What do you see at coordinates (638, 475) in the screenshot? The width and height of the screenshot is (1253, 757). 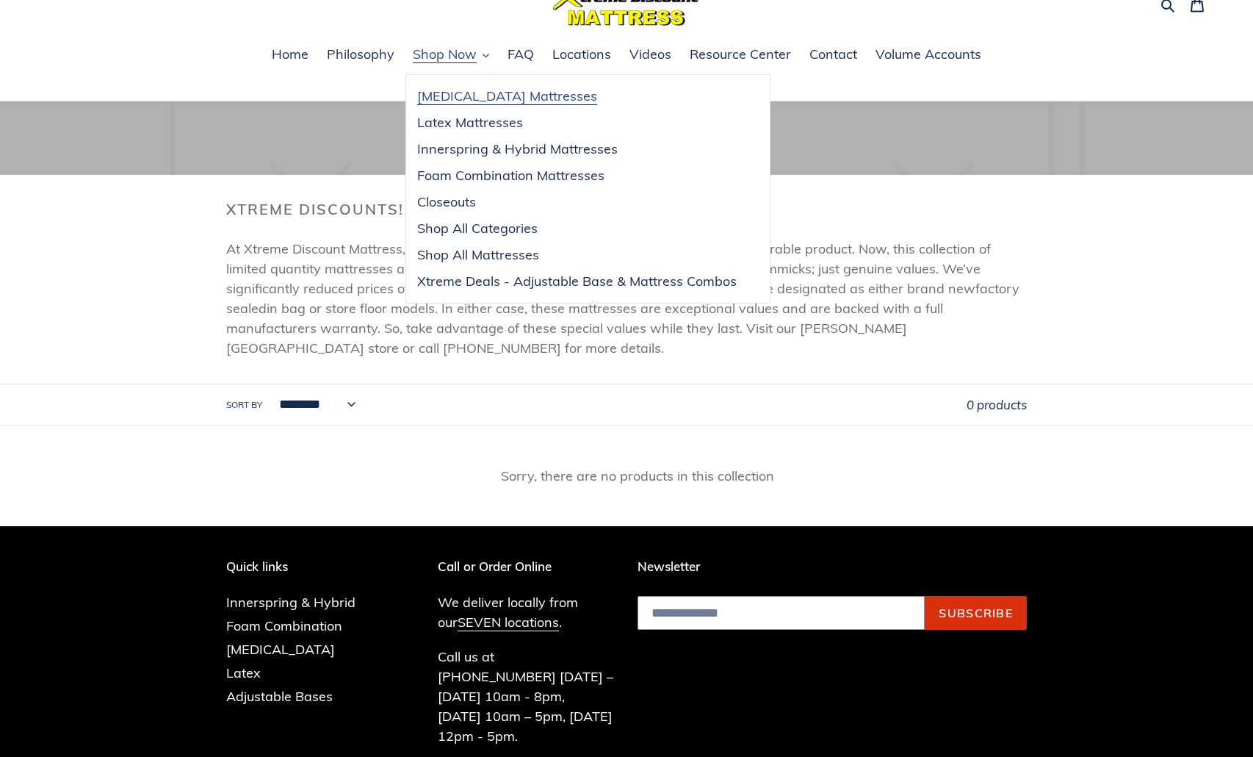 I see `p: Sorry, there are no products in this collection` at bounding box center [638, 475].